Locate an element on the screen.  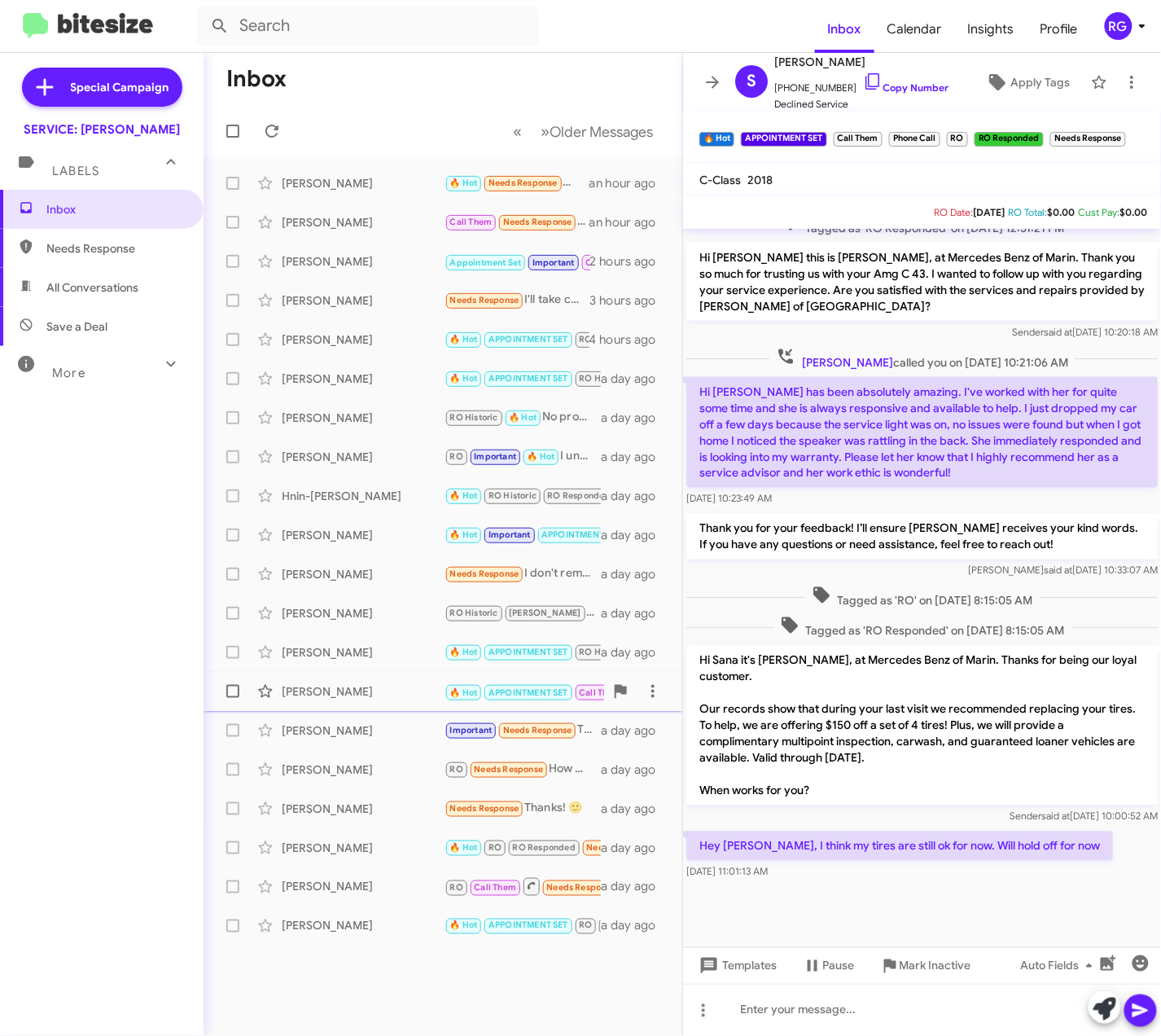
span: RO Total: is located at coordinates (1029, 212).